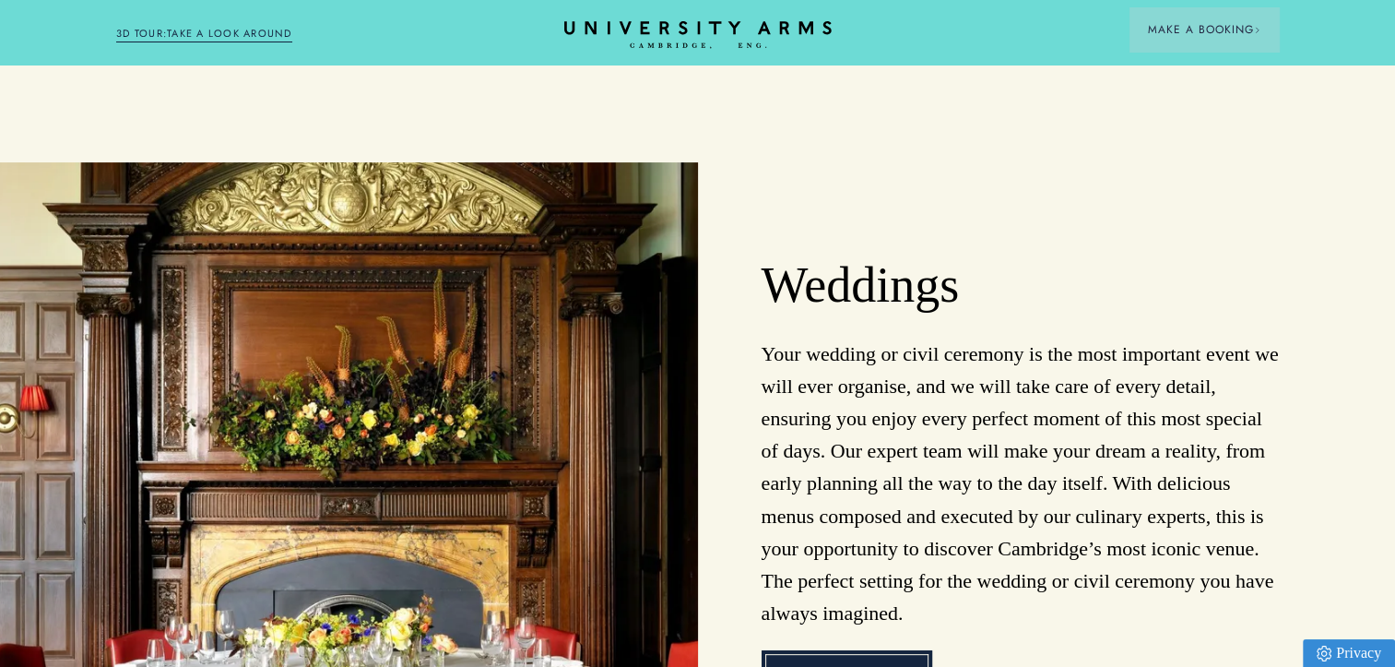 Image resolution: width=1395 pixels, height=667 pixels. I want to click on p: Your wedding or civil ceremony is the most important event we will ever organise, and we will tak..., so click(1020, 483).